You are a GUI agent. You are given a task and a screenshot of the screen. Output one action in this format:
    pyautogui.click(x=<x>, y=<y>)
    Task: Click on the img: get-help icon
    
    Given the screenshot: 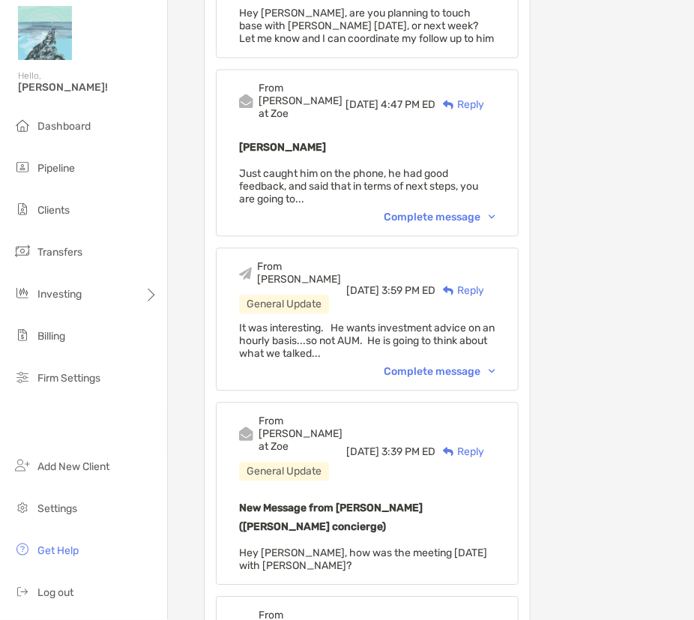 What is the action you would take?
    pyautogui.click(x=22, y=550)
    